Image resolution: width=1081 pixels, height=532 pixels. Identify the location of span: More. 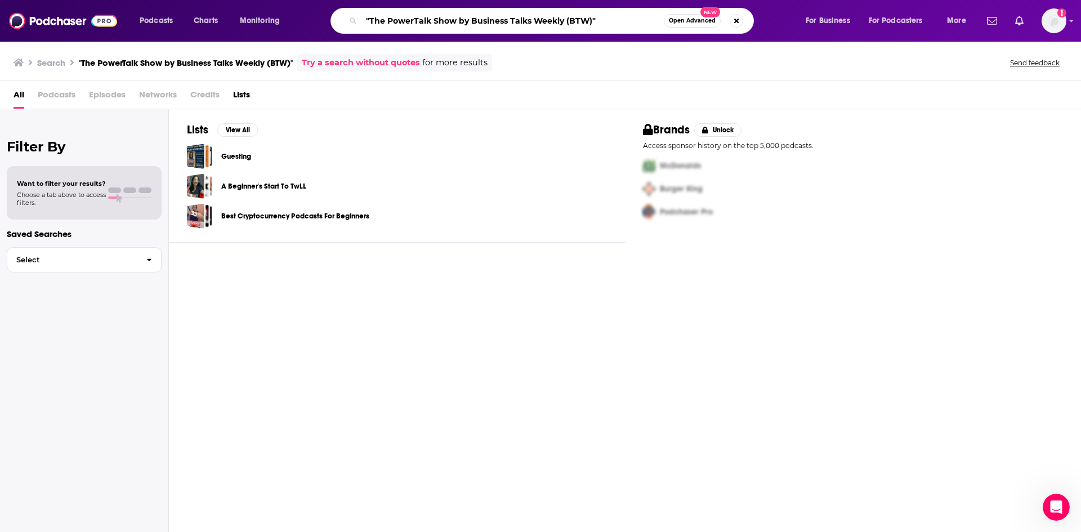
(957, 21).